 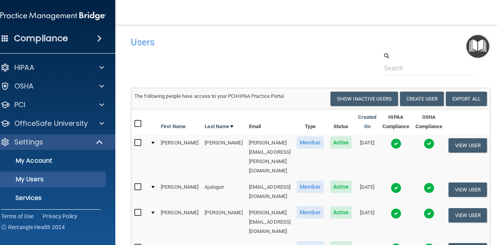 What do you see at coordinates (33, 227) in the screenshot?
I see `span: Ⓒ Rectangle Health 2024` at bounding box center [33, 227].